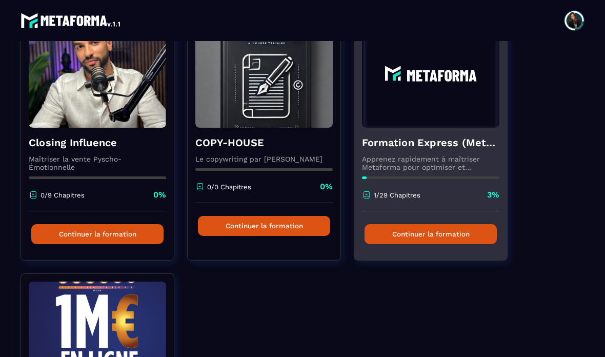 The image size is (605, 357). Describe the element at coordinates (397, 195) in the screenshot. I see `p: 1/29 Chapitres` at that location.